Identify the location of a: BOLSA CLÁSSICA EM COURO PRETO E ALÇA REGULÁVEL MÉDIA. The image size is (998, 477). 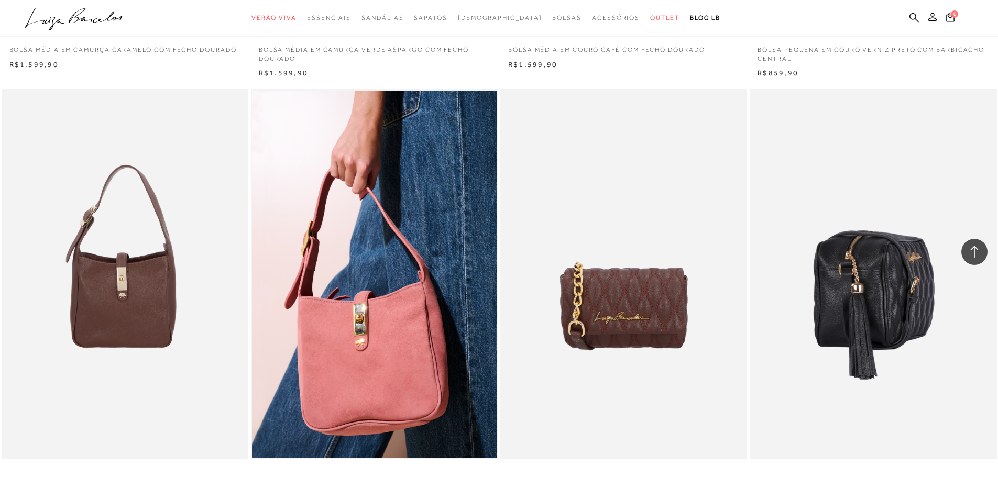
(873, 274).